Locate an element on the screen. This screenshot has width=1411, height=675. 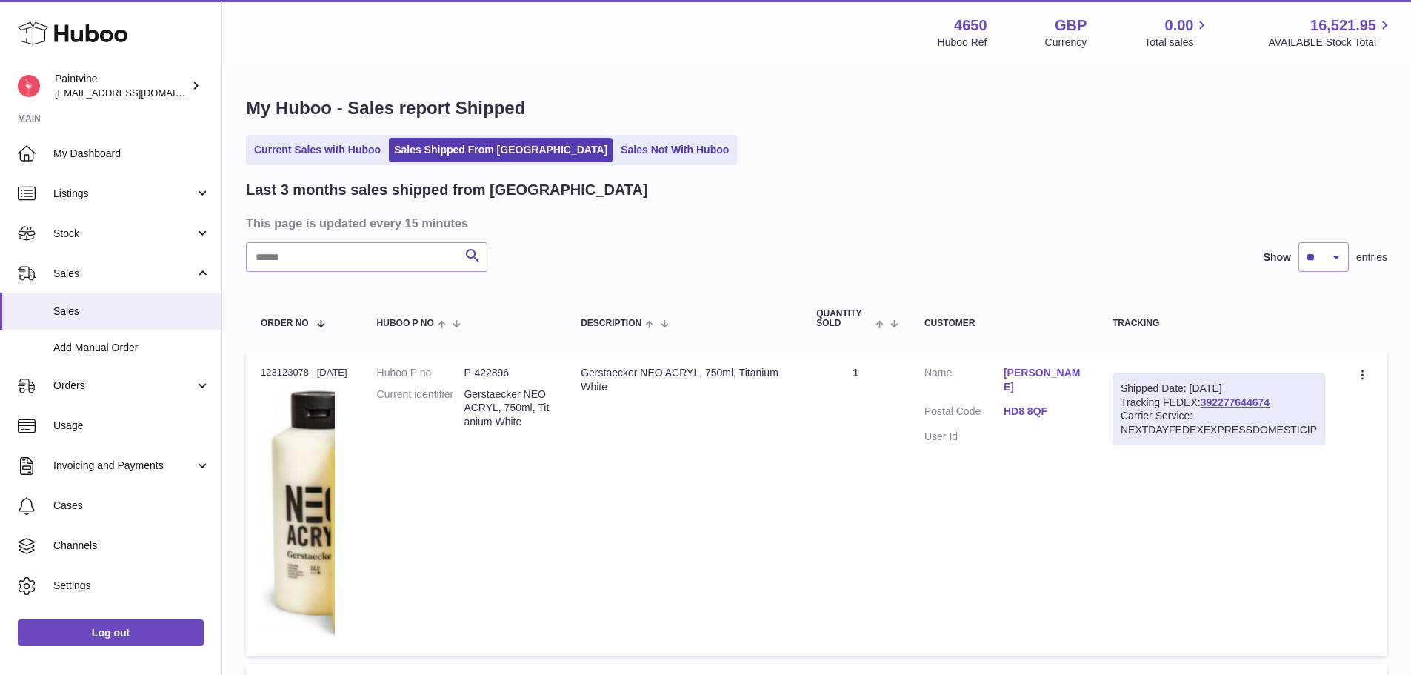
div: Carrier Service: NEXTDAYFEDEXEXPRESSDOMESTICIP is located at coordinates (1218, 423).